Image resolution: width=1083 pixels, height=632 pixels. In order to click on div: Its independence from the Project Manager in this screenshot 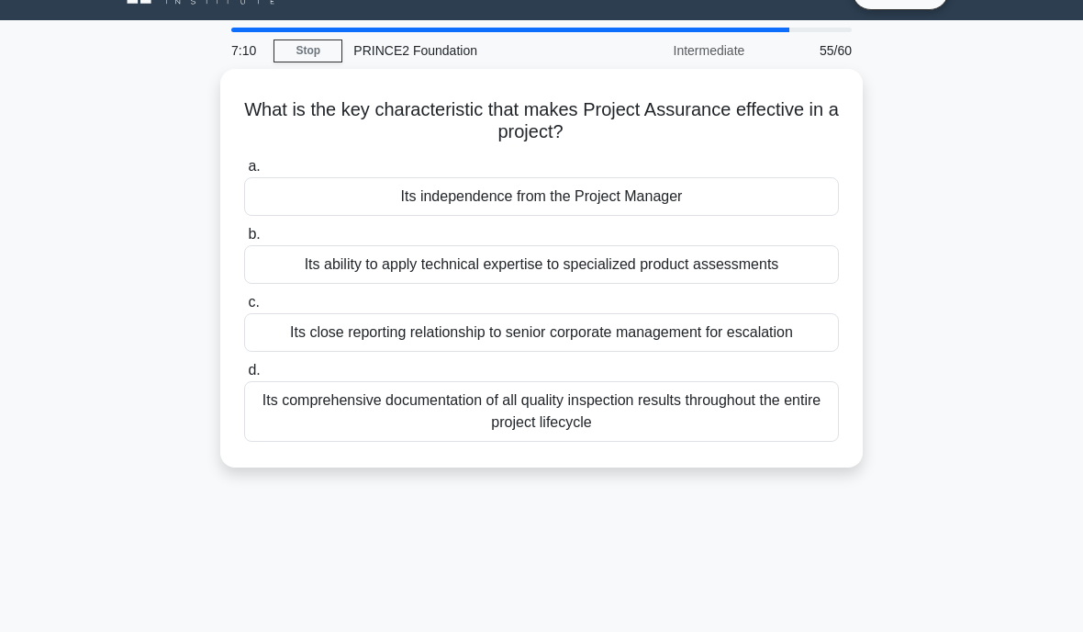, I will do `click(542, 196)`.